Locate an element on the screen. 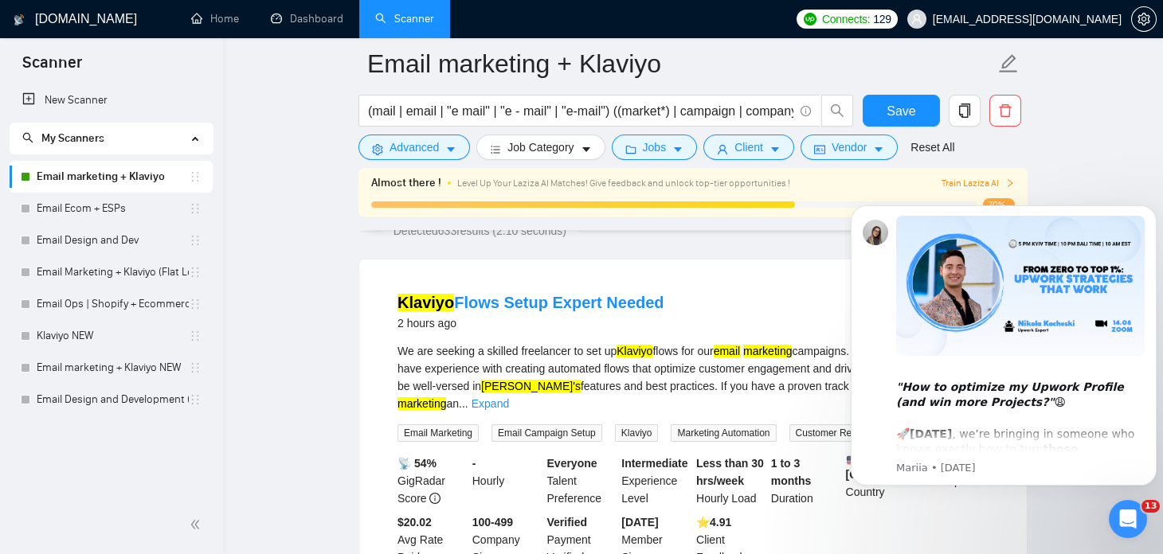 Image resolution: width=1163 pixels, height=554 pixels. div: We are seeking a skilled freelancer to set up flows for our campaigns. The ideal candidate will h... is located at coordinates (693, 378).